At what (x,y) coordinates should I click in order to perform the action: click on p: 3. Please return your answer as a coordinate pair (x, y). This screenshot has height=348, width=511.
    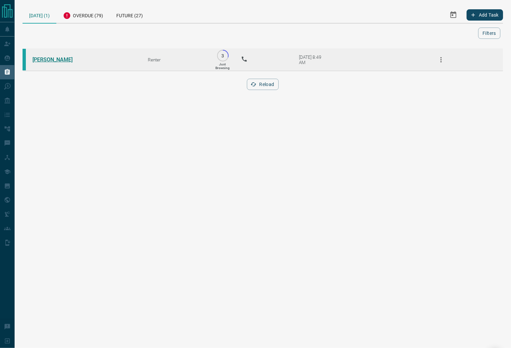
    Looking at the image, I should click on (223, 55).